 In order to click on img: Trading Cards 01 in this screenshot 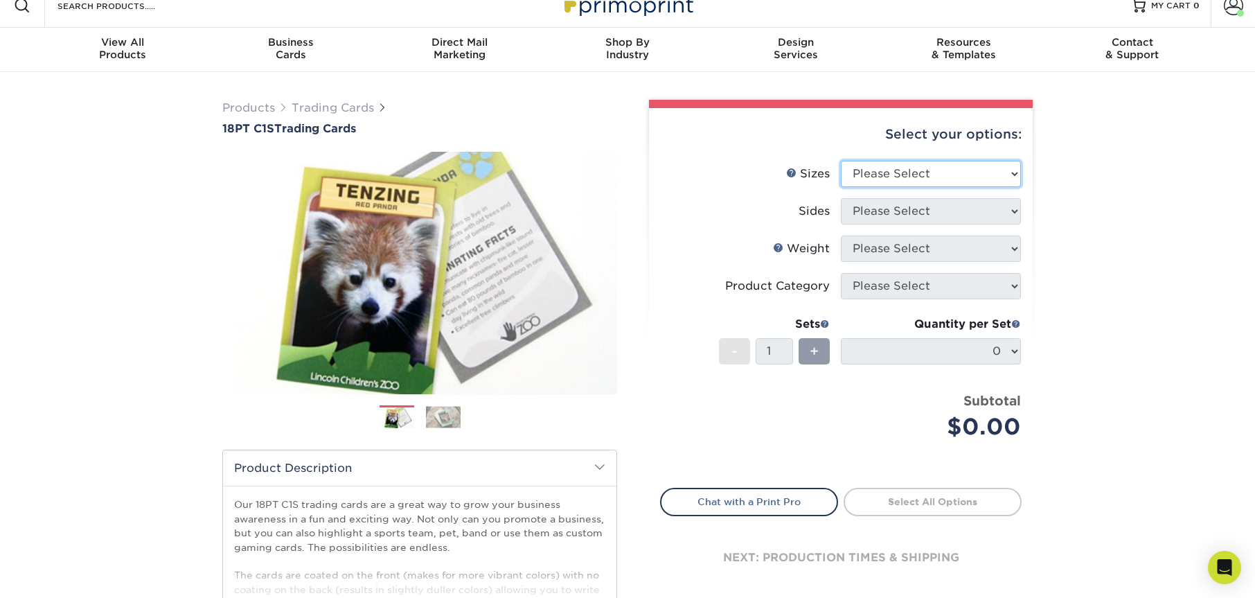, I will do `click(397, 418)`.